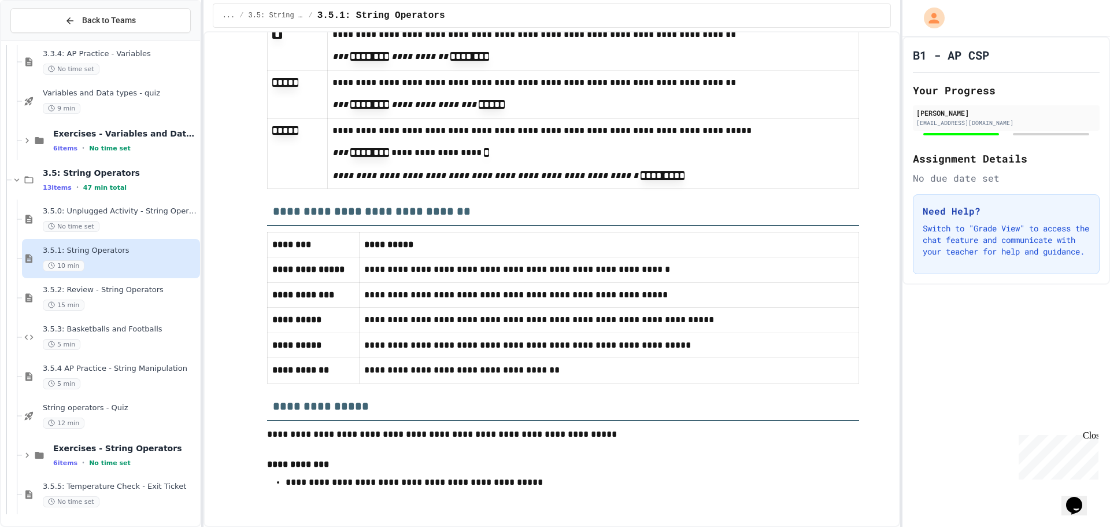  Describe the element at coordinates (57, 187) in the screenshot. I see `span: 13 items` at that location.